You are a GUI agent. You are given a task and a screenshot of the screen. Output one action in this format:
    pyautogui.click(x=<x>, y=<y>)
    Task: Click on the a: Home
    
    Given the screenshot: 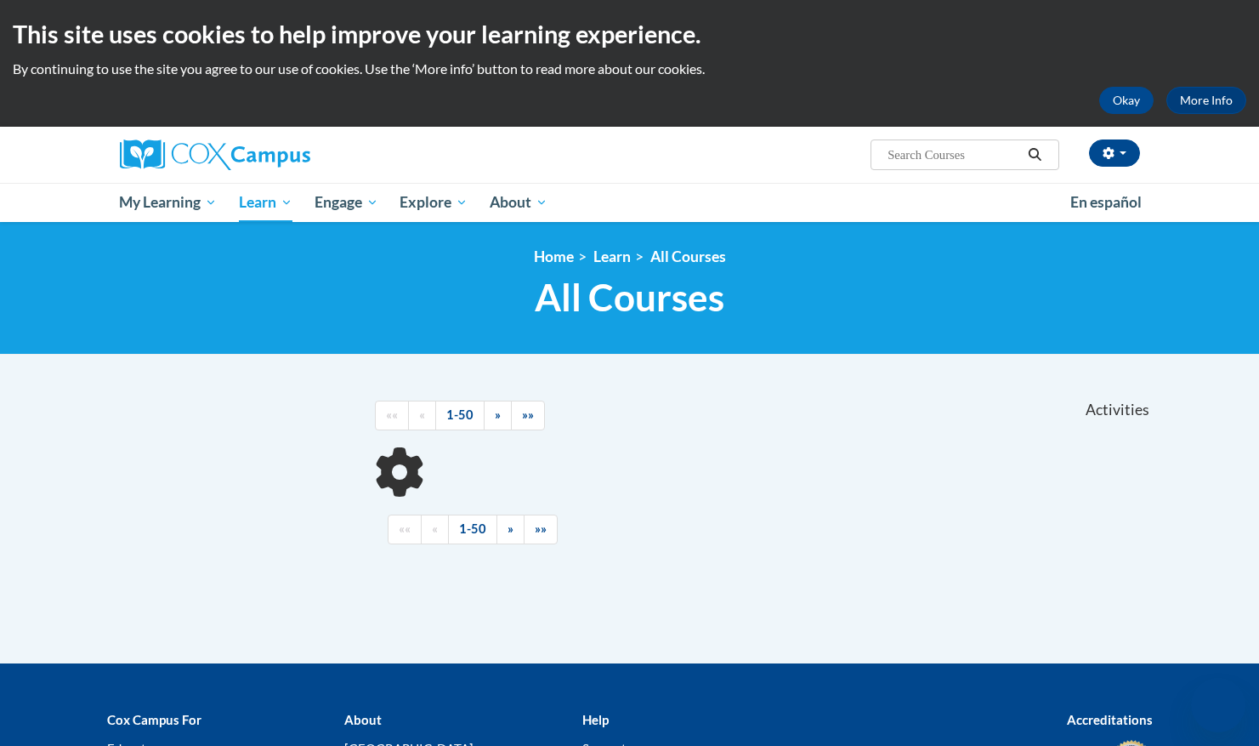 What is the action you would take?
    pyautogui.click(x=554, y=256)
    